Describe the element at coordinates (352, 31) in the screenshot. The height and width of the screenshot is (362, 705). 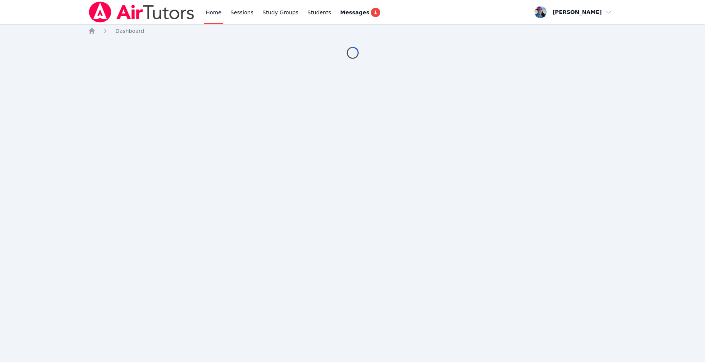
I see `nav: Breadcrumb` at that location.